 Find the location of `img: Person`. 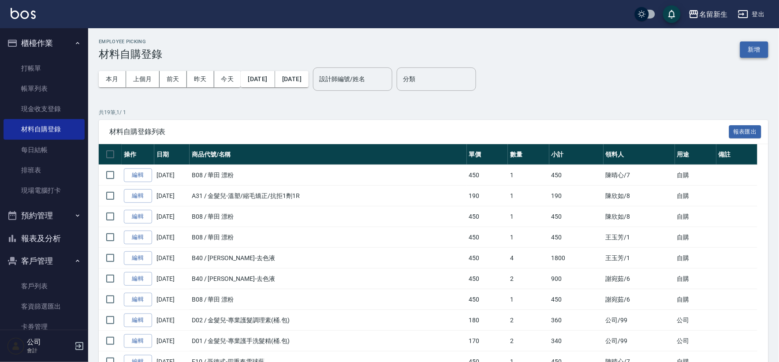

img: Person is located at coordinates (16, 346).